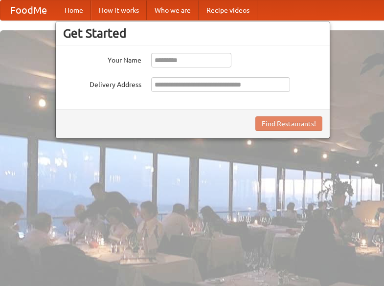 This screenshot has width=384, height=286. What do you see at coordinates (289, 124) in the screenshot?
I see `button: Find Restaurants!` at bounding box center [289, 124].